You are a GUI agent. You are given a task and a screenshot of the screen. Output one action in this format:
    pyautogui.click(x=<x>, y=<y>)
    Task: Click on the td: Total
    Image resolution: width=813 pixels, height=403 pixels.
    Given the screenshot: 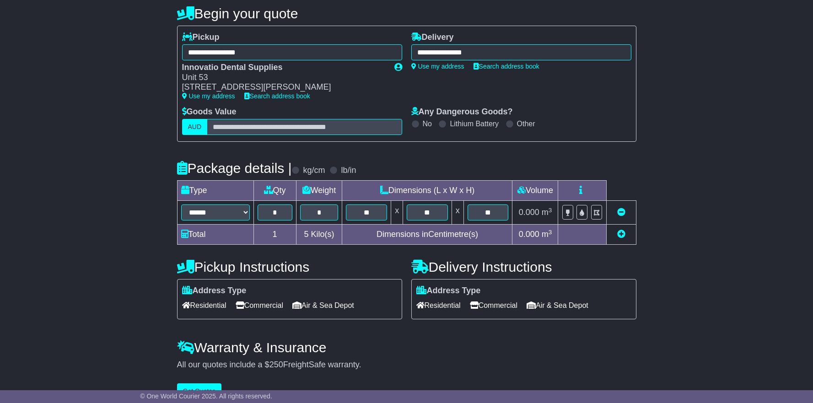 What is the action you would take?
    pyautogui.click(x=215, y=235)
    